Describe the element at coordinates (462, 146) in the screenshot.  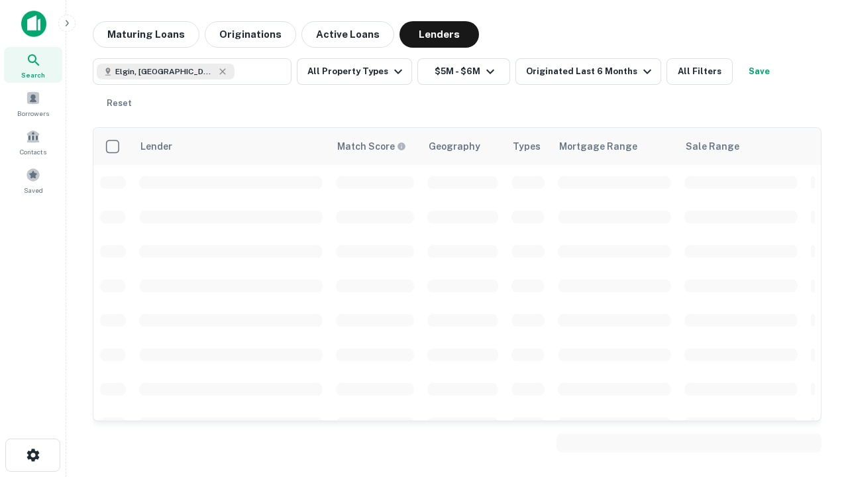
I see `th: Geography` at that location.